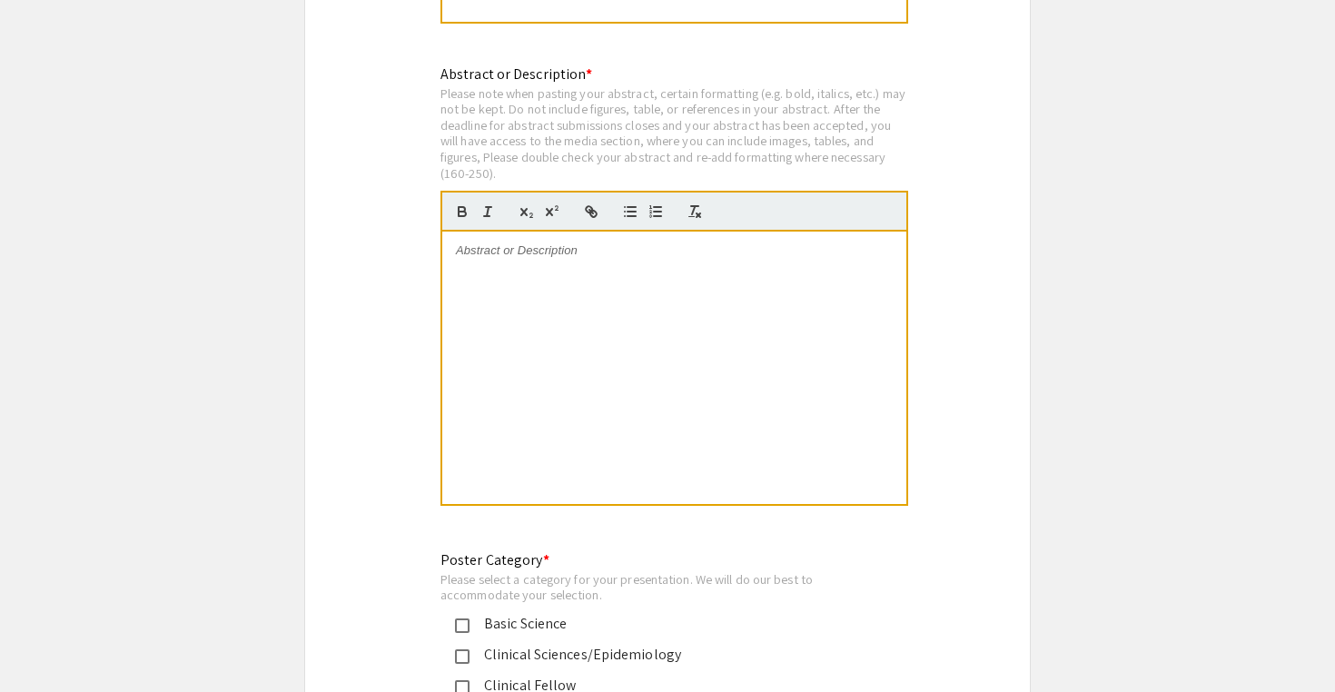  Describe the element at coordinates (674, 133) in the screenshot. I see `div: Please note when pasting your abstract, certain formatting (e.g. bold, italics, etc.) may not be ...` at that location.